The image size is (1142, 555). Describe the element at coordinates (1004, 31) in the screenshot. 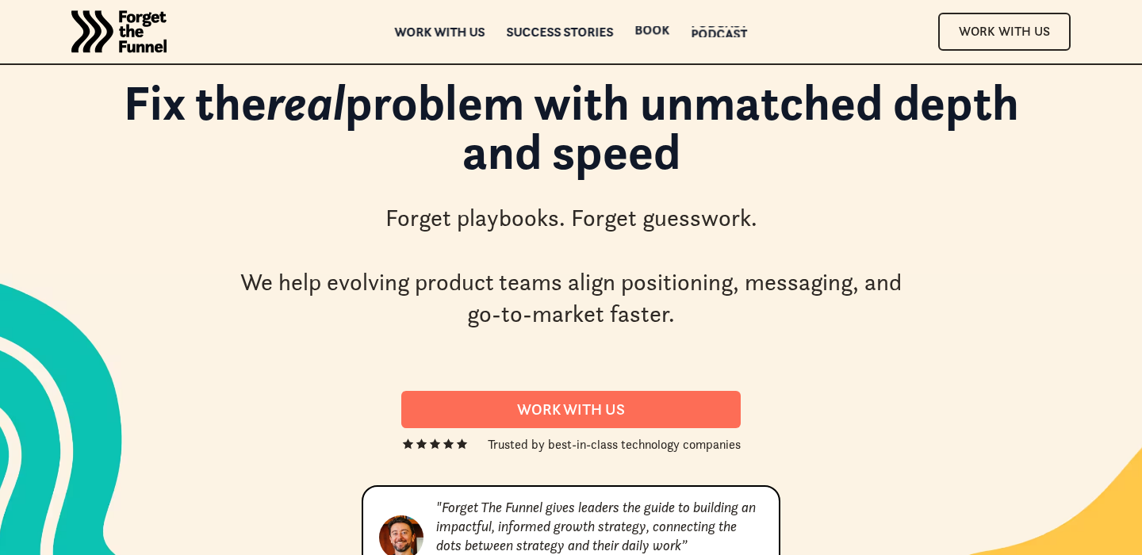

I see `a: Work With Us` at that location.